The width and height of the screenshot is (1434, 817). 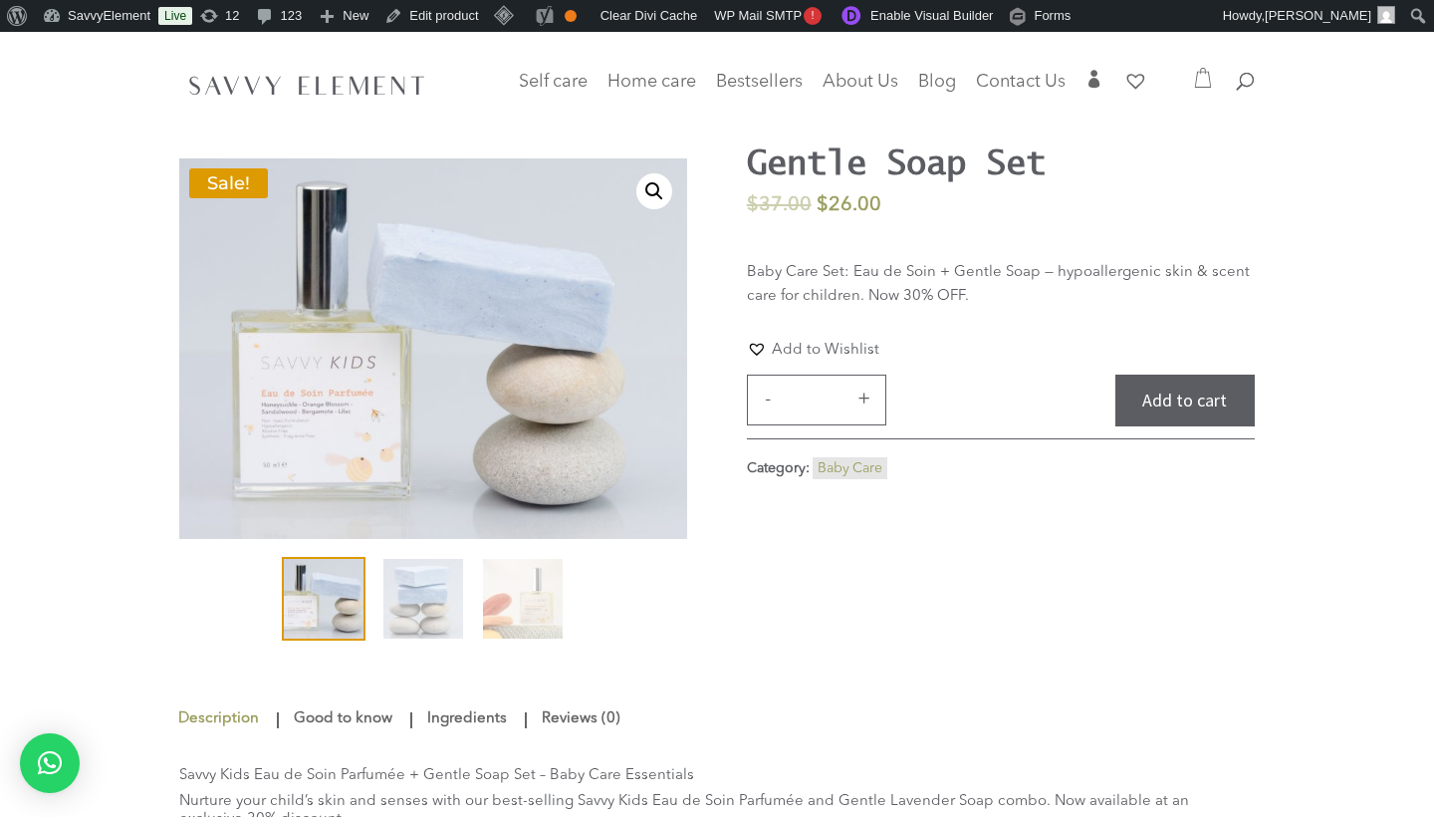 What do you see at coordinates (778, 468) in the screenshot?
I see `span: Category:` at bounding box center [778, 468].